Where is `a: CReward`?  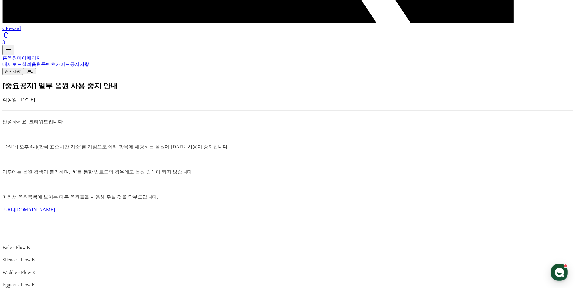
a: CReward is located at coordinates (287, 25).